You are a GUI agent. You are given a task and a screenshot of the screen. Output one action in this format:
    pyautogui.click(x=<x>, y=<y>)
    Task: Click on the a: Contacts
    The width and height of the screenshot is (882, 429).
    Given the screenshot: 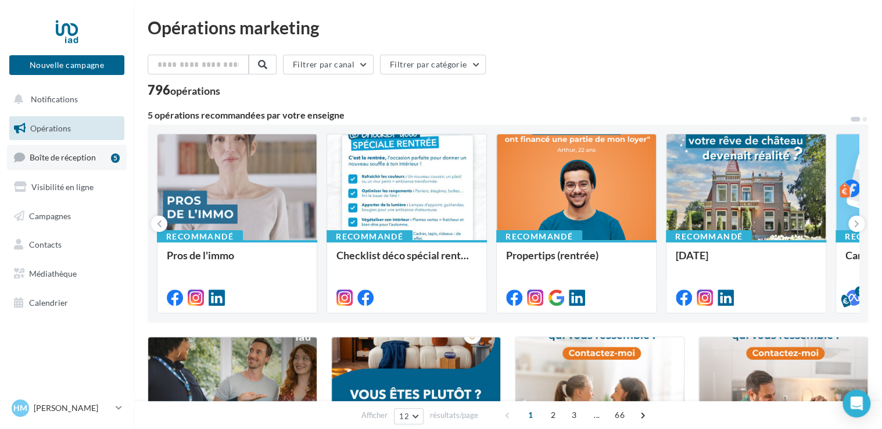 What is the action you would take?
    pyautogui.click(x=67, y=245)
    